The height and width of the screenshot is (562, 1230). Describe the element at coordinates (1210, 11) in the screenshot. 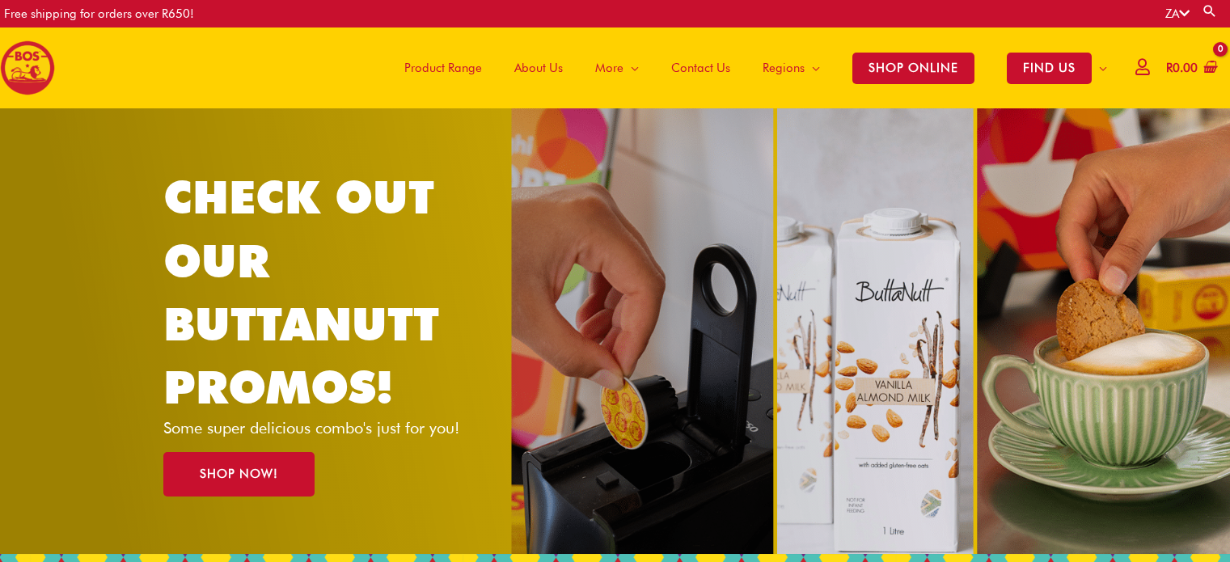

I see `a: Search button` at that location.